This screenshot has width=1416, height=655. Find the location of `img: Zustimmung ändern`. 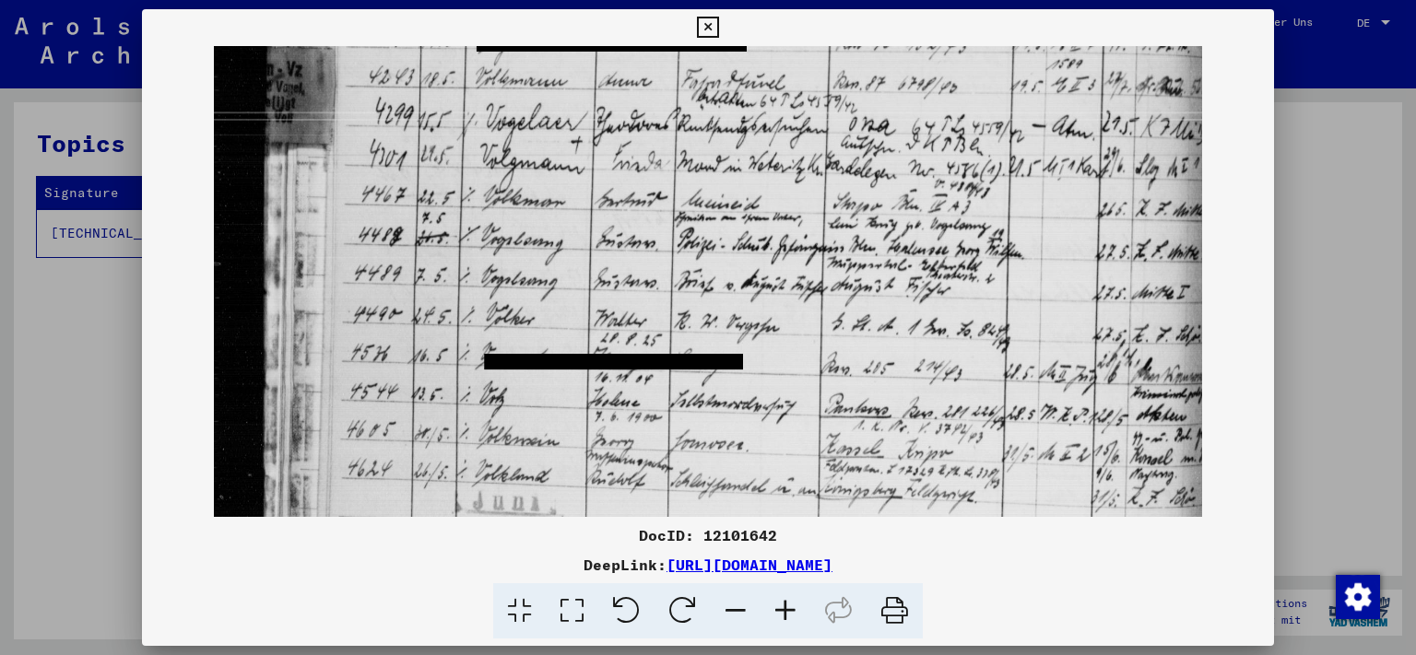

img: Zustimmung ändern is located at coordinates (1358, 597).